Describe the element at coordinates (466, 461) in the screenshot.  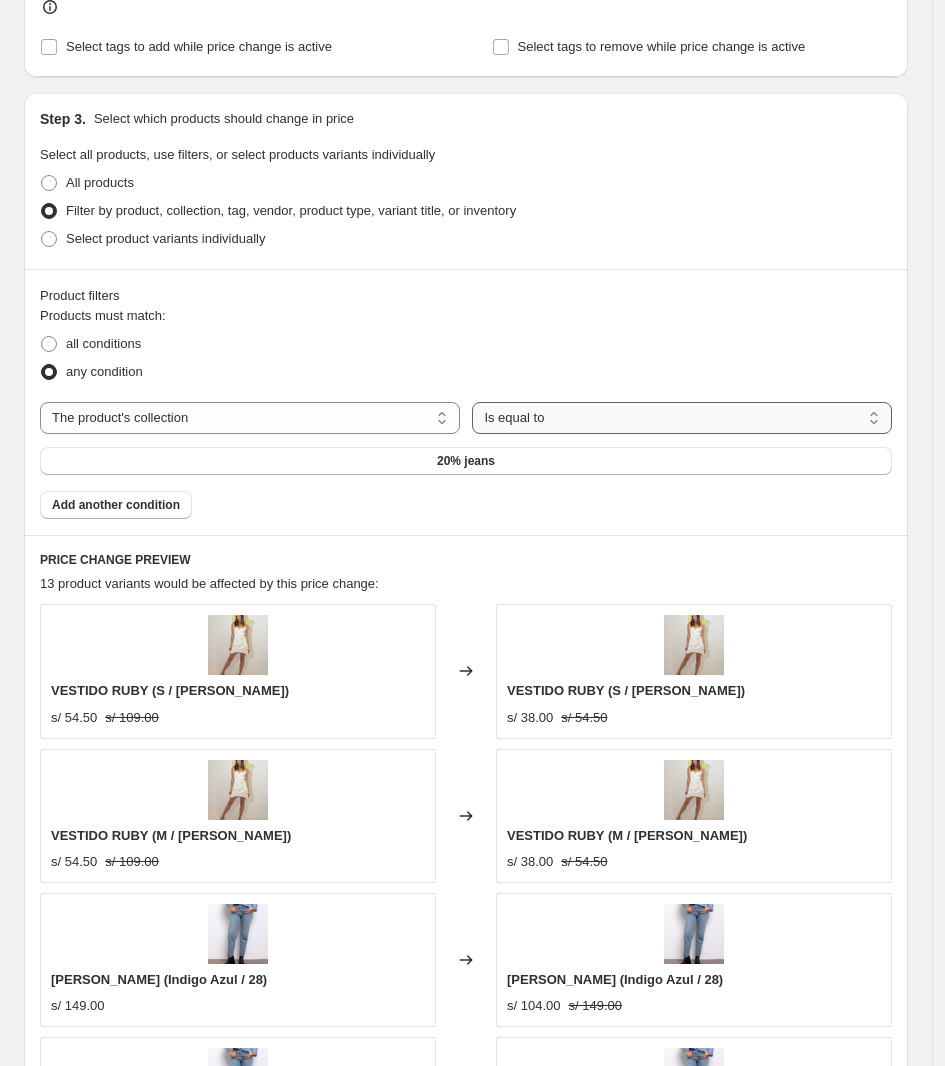
I see `span: 20% jeans` at that location.